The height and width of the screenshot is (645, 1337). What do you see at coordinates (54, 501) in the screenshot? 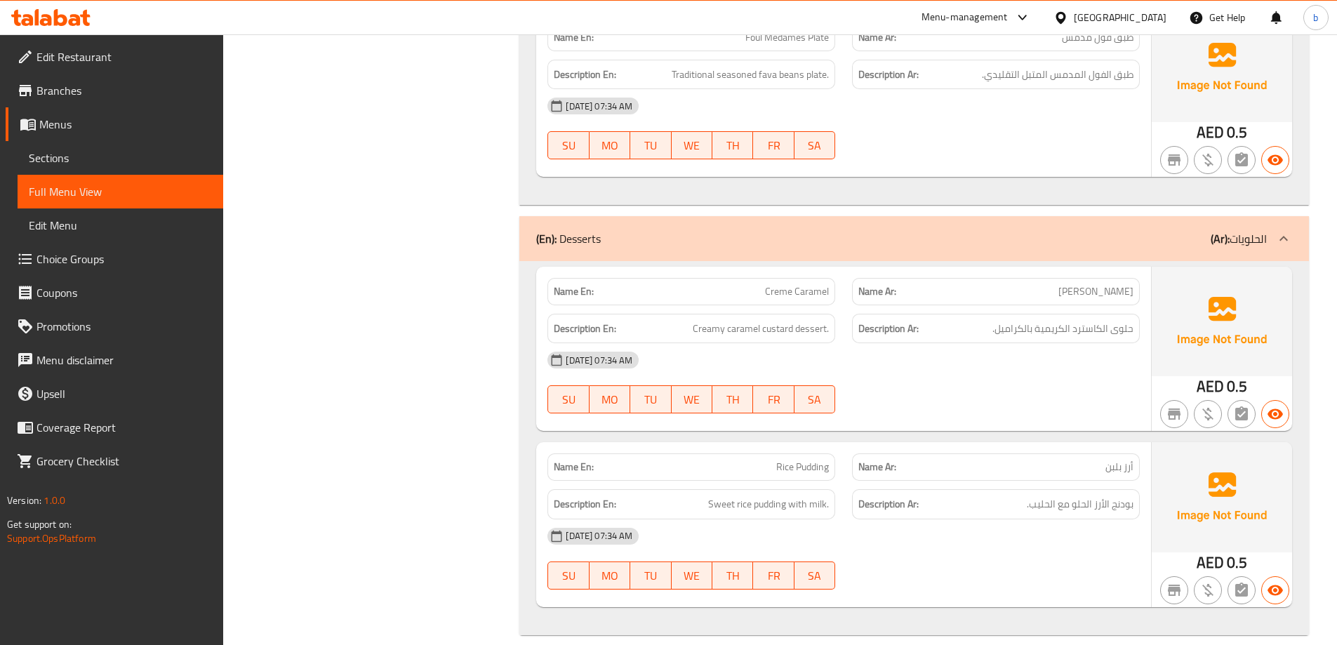
I see `span: 1.0.0` at bounding box center [54, 501].